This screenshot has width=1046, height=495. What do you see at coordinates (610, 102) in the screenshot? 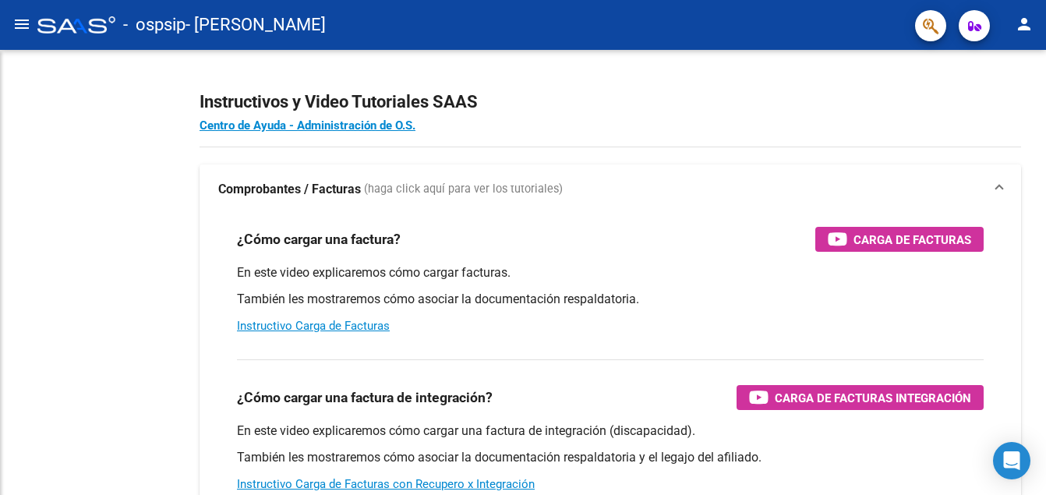
I see `h2: Instructivos y Video Tutoriales SAAS` at bounding box center [610, 102].